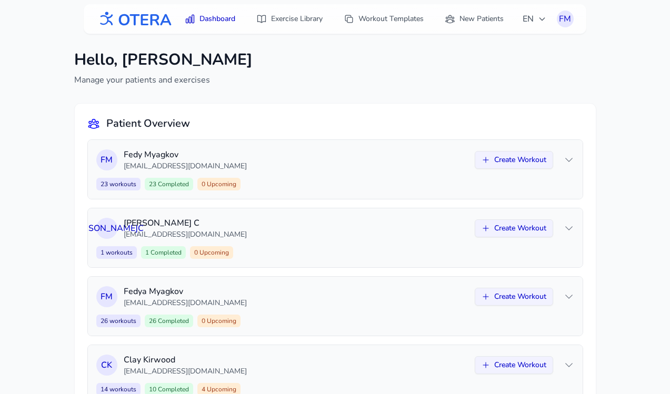 Image resolution: width=670 pixels, height=394 pixels. What do you see at coordinates (134, 19) in the screenshot?
I see `a: OTERA logo` at bounding box center [134, 19].